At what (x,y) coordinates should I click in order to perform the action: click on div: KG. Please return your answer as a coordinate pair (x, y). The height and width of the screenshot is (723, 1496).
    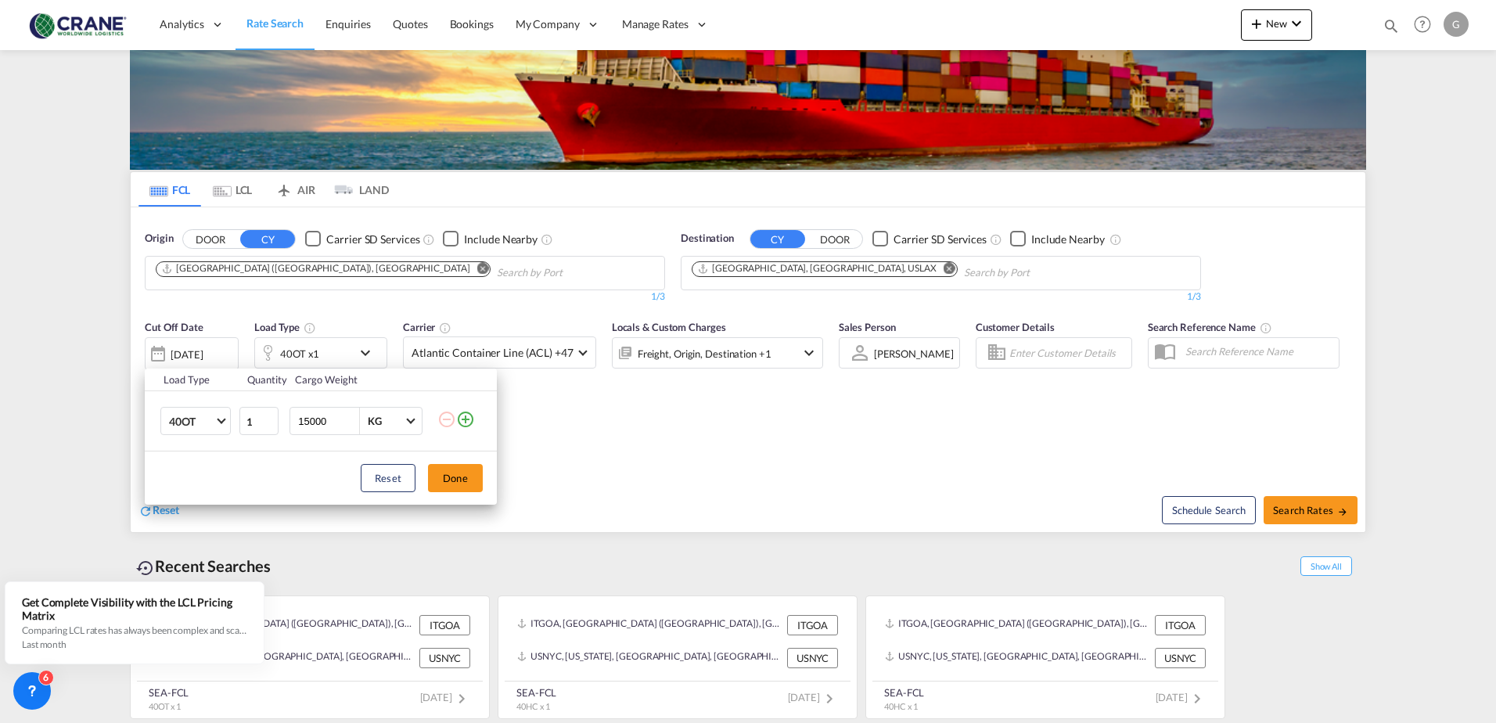
    Looking at the image, I should click on (375, 421).